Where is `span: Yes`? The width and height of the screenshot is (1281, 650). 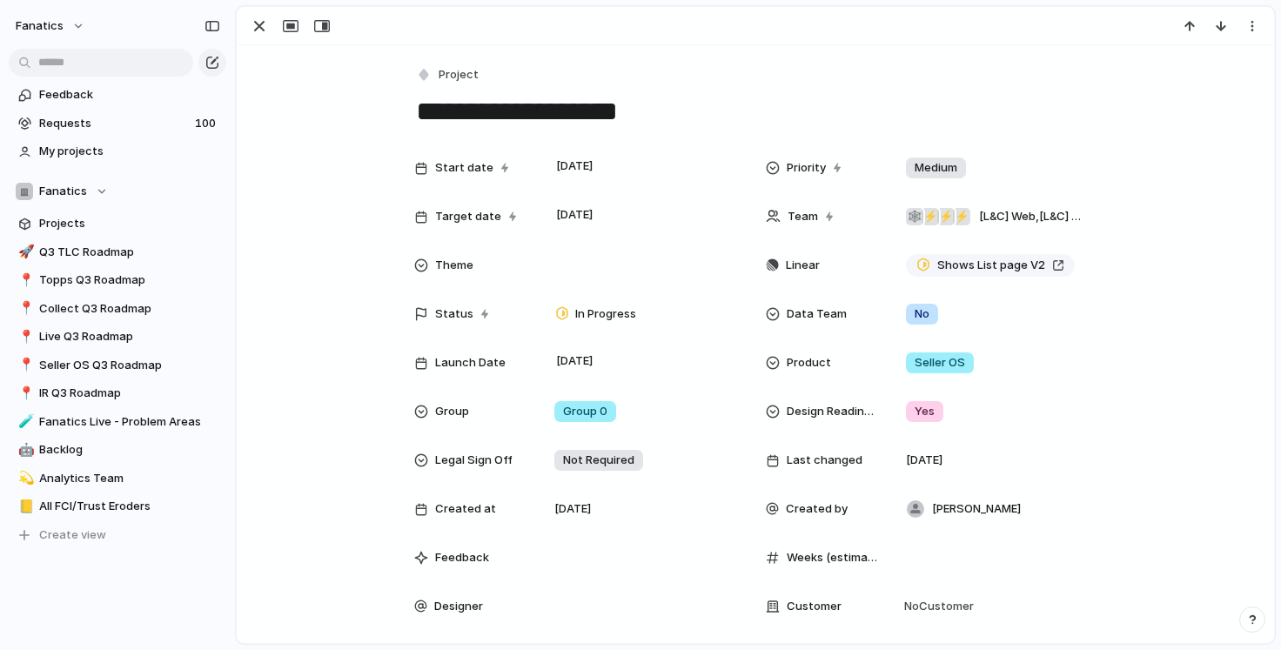
span: Yes is located at coordinates (924, 412).